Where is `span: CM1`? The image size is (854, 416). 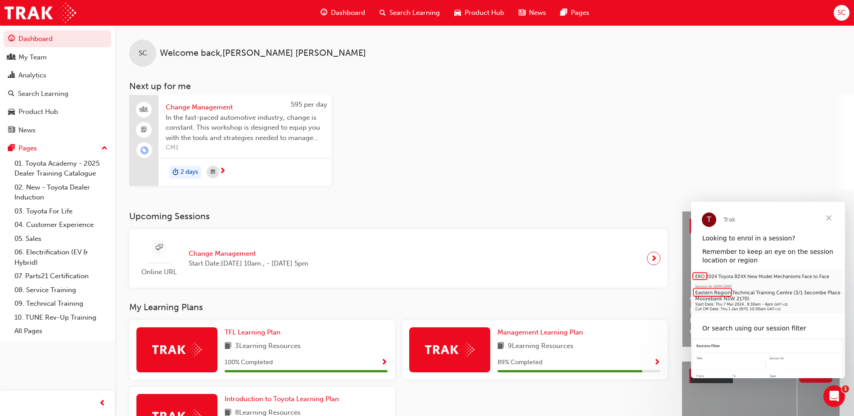
span: CM1 is located at coordinates (245, 148).